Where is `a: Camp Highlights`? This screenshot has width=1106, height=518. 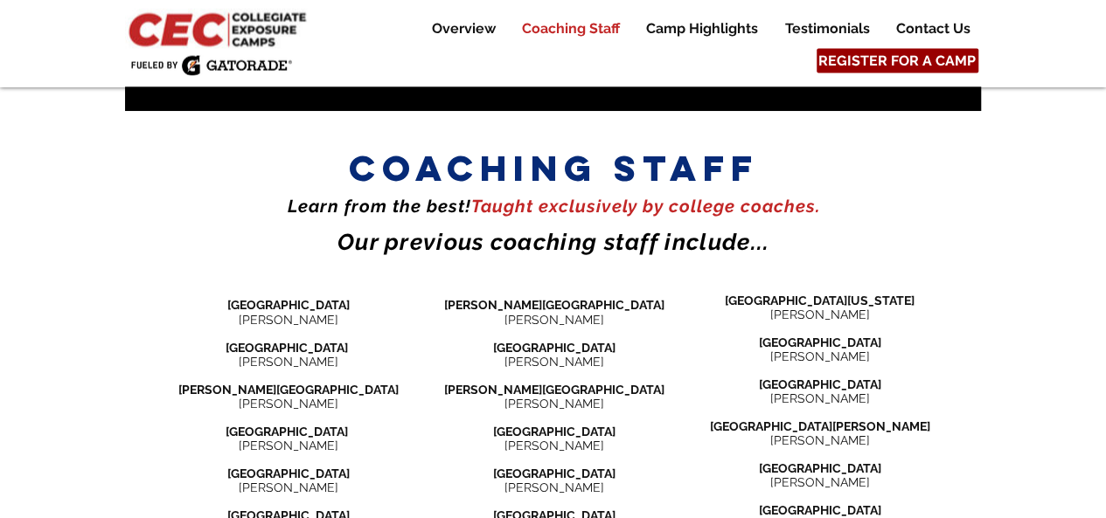
a: Camp Highlights is located at coordinates (702, 29).